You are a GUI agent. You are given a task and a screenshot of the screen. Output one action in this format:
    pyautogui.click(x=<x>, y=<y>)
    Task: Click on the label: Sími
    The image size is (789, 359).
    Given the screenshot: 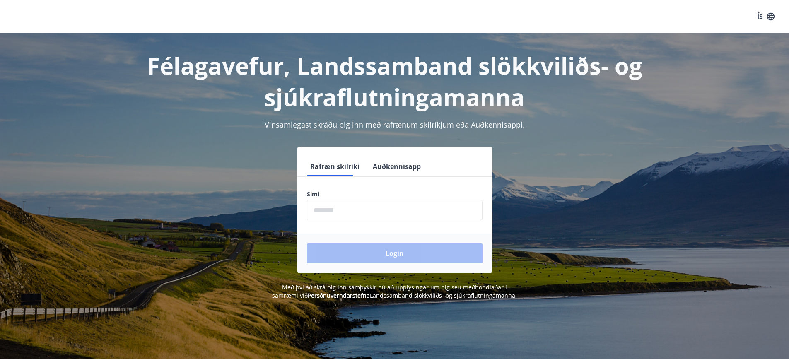 What is the action you would take?
    pyautogui.click(x=395, y=194)
    